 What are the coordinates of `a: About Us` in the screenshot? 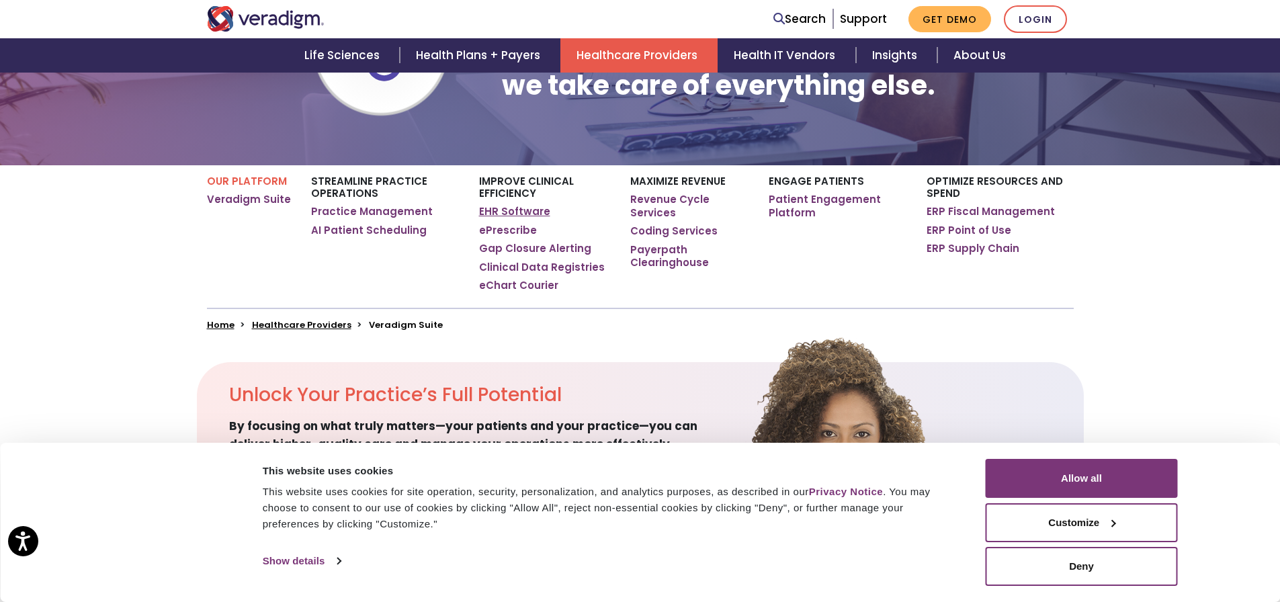 It's located at (979, 55).